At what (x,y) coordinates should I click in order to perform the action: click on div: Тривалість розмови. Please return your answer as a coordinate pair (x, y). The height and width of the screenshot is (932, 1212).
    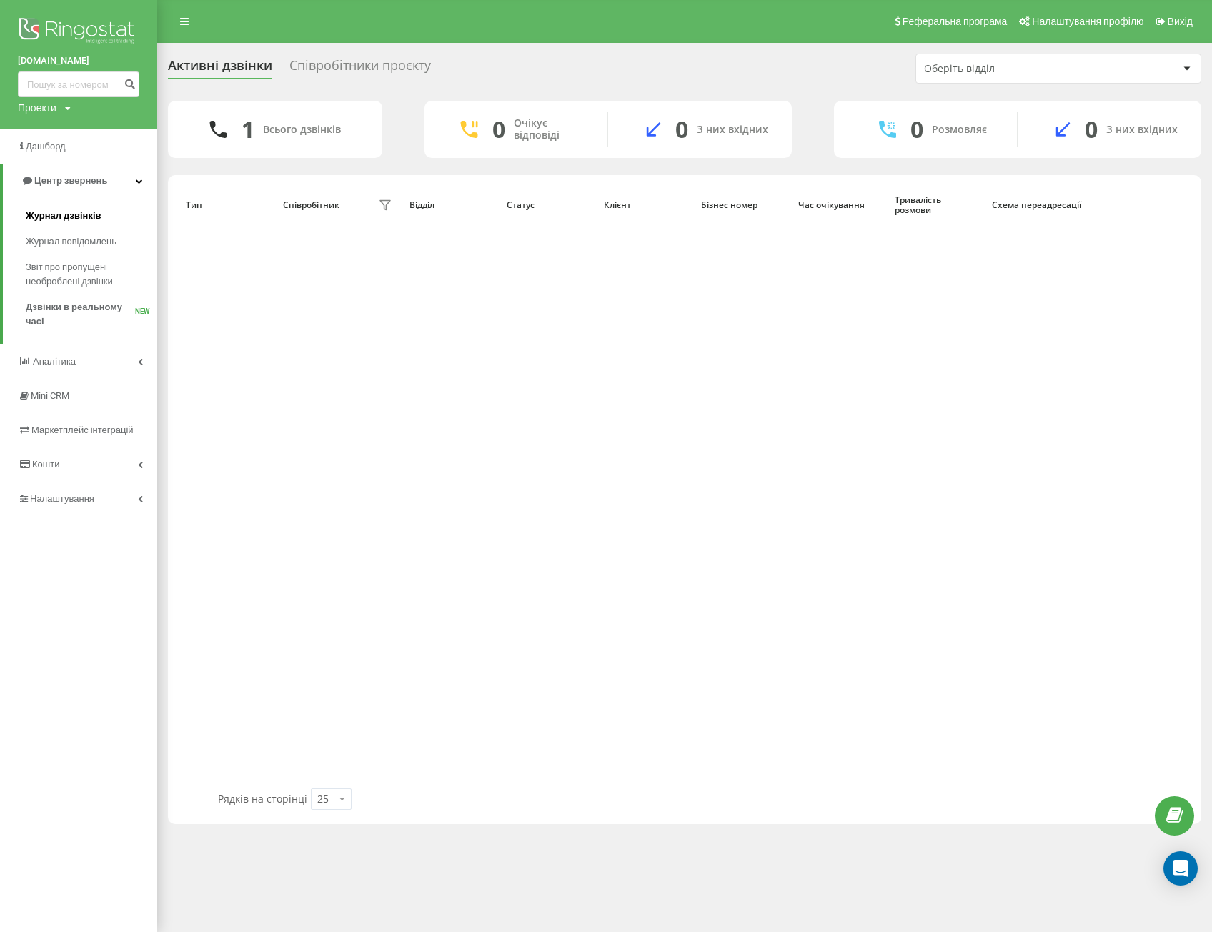
    Looking at the image, I should click on (936, 205).